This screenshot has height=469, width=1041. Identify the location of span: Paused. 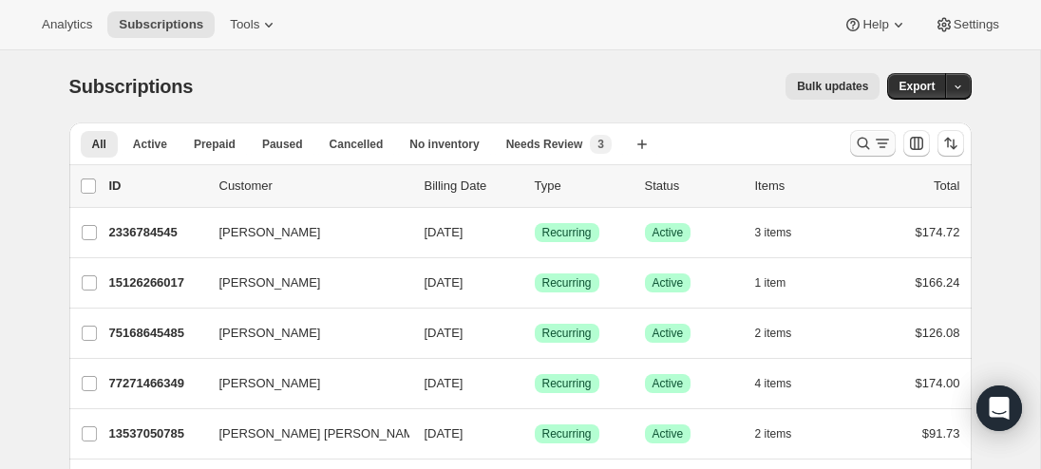
(282, 144).